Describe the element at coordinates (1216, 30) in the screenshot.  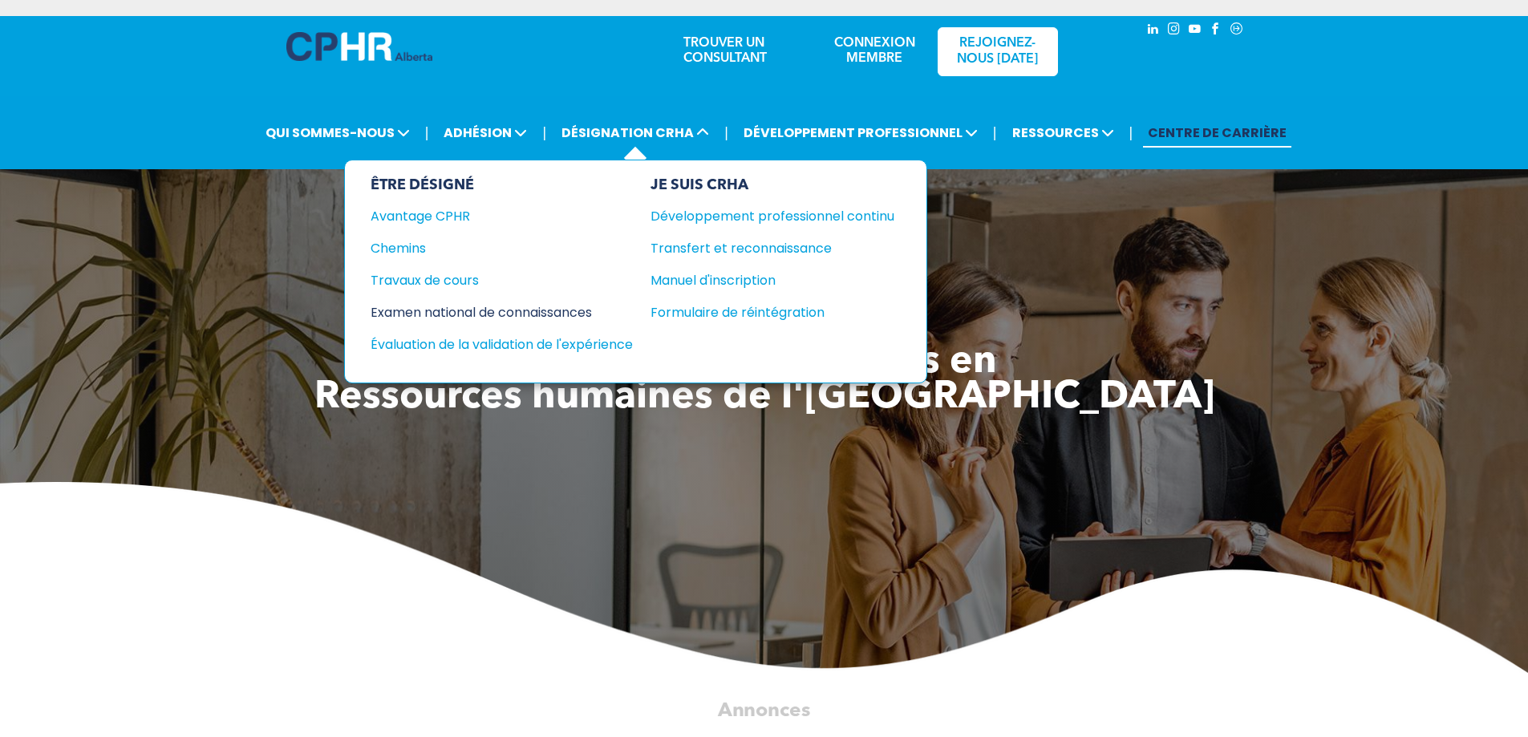
I see `a: Facebook` at that location.